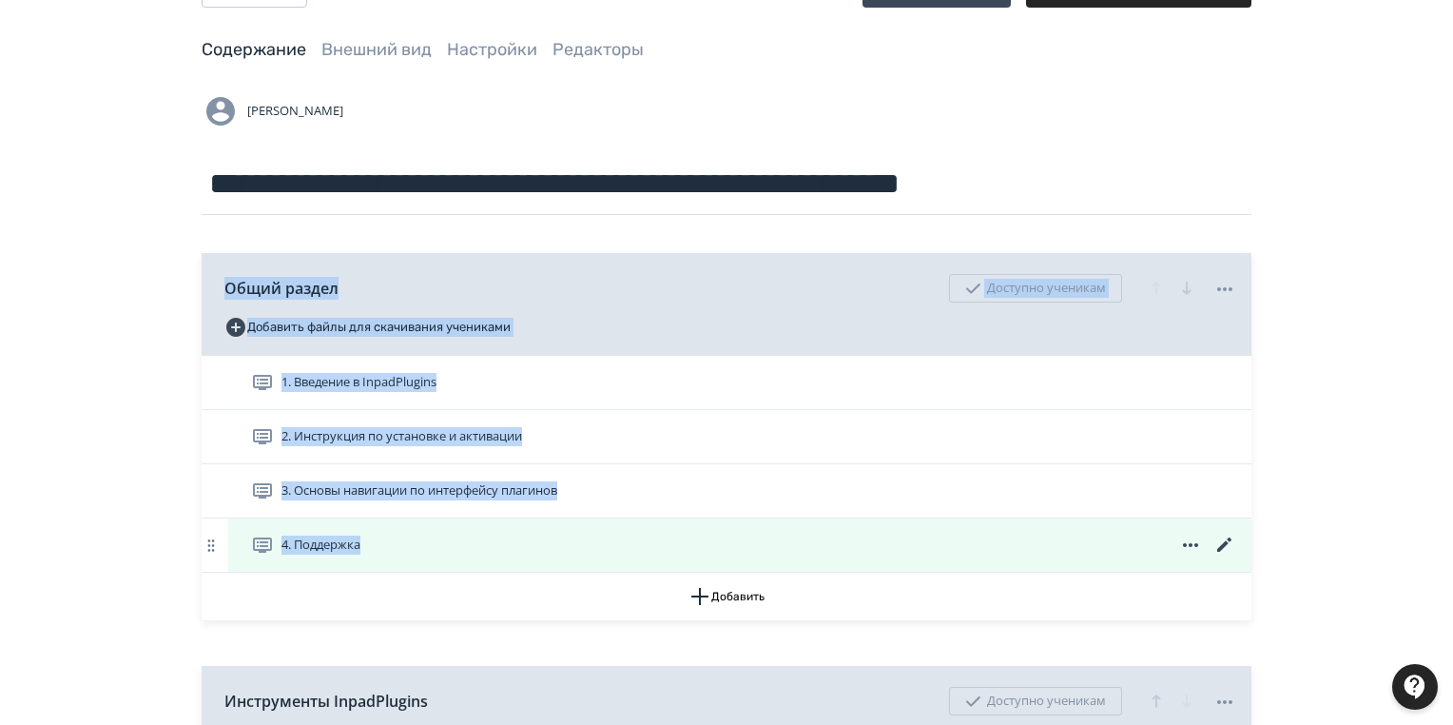 The width and height of the screenshot is (1453, 725). What do you see at coordinates (727, 491) in the screenshot?
I see `div: 3. Основы навигации по интерфейсу плагинов` at bounding box center [727, 491].